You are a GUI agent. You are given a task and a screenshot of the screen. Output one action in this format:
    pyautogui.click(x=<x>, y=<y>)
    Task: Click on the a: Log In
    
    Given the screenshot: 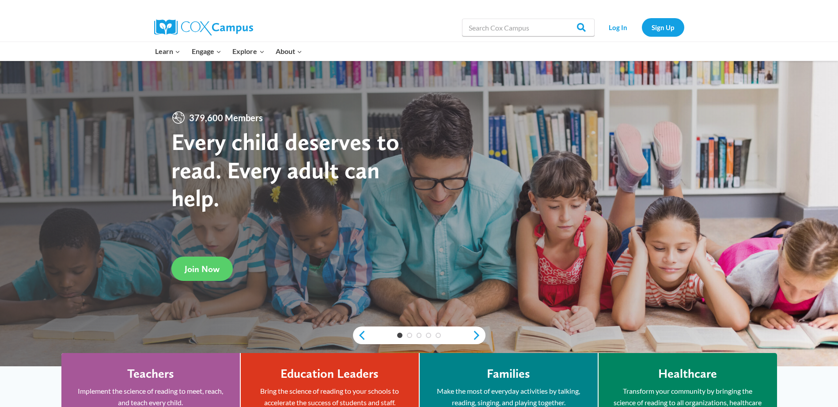 What is the action you would take?
    pyautogui.click(x=618, y=27)
    